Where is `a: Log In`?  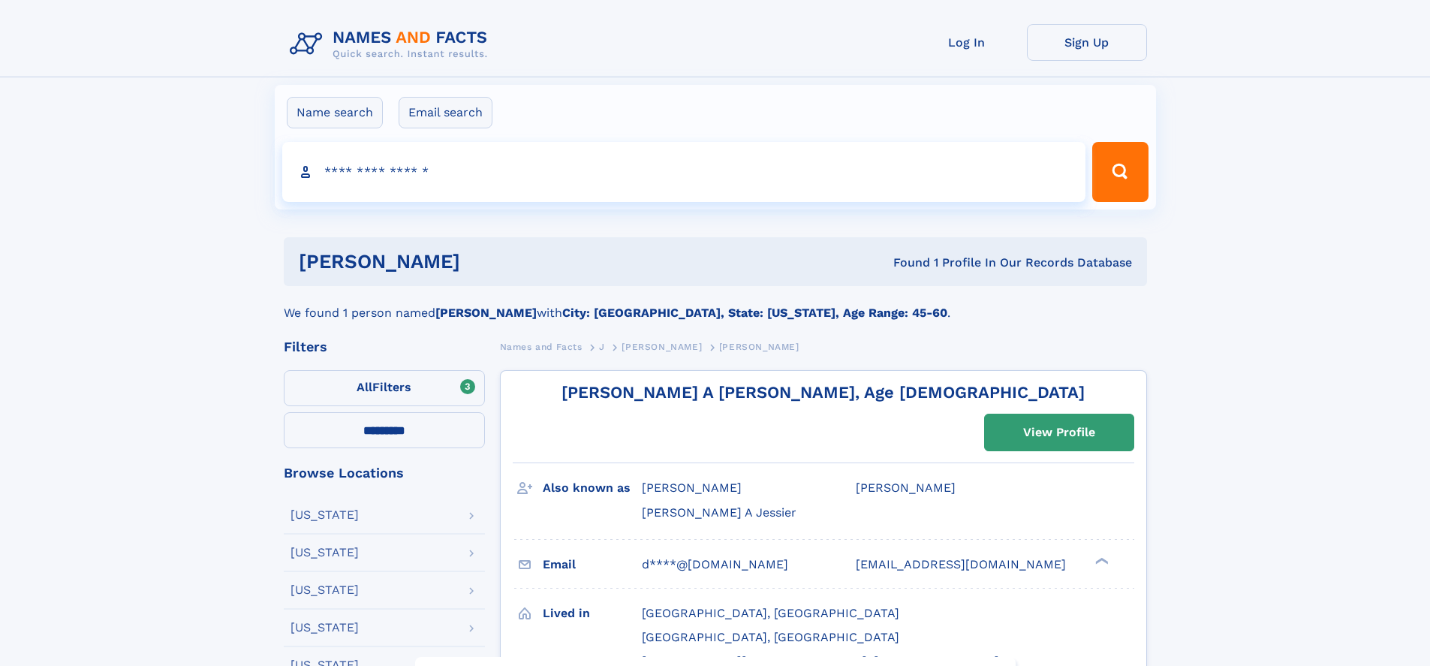
a: Log In is located at coordinates (967, 42).